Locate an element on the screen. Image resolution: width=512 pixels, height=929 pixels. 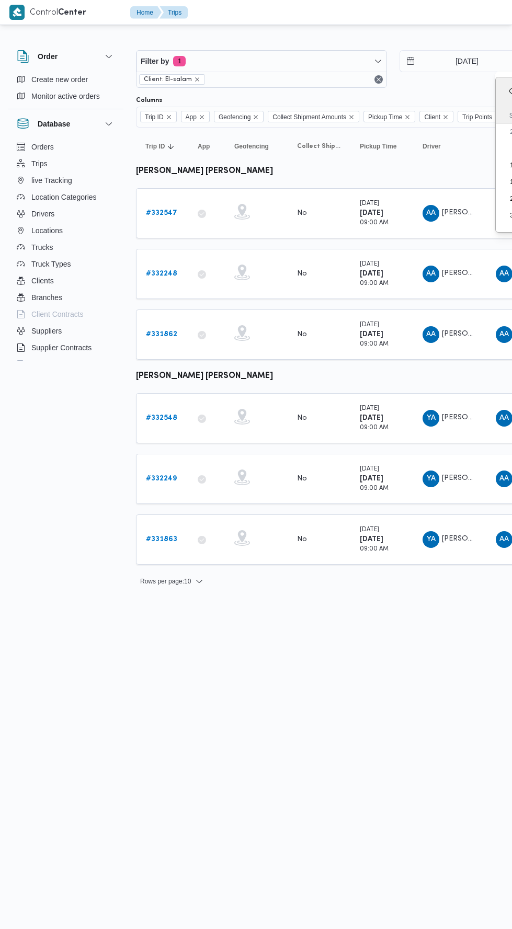
span: Trip ID; Sorted in descending order is located at coordinates (155, 146).